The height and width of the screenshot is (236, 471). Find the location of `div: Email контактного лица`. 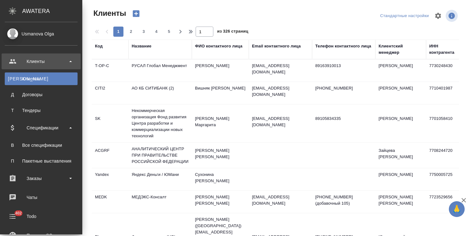

div: Email контактного лица is located at coordinates (276, 46).